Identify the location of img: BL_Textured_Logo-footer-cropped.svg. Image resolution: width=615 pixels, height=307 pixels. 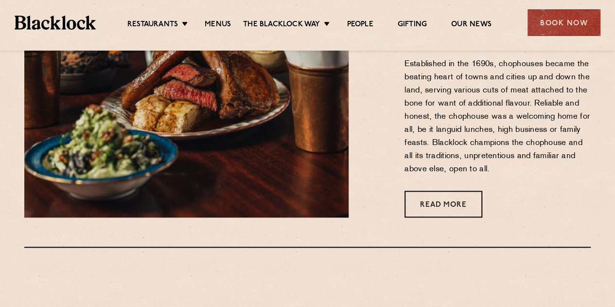
(55, 22).